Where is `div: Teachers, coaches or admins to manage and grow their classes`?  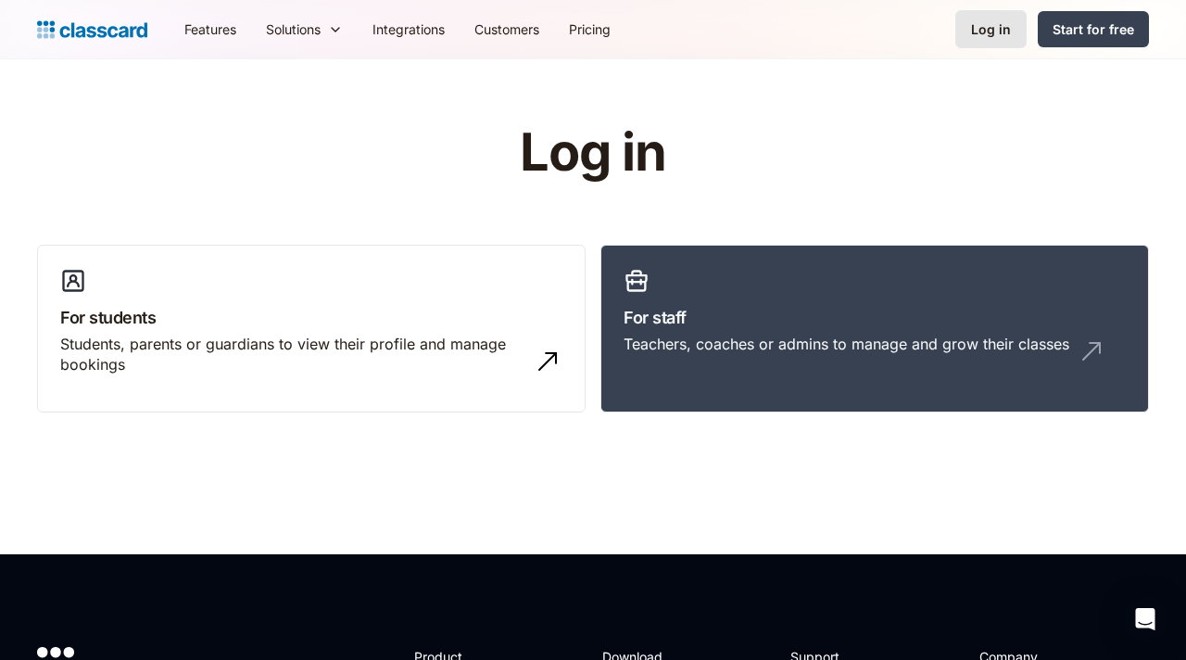
div: Teachers, coaches or admins to manage and grow their classes is located at coordinates (846, 344).